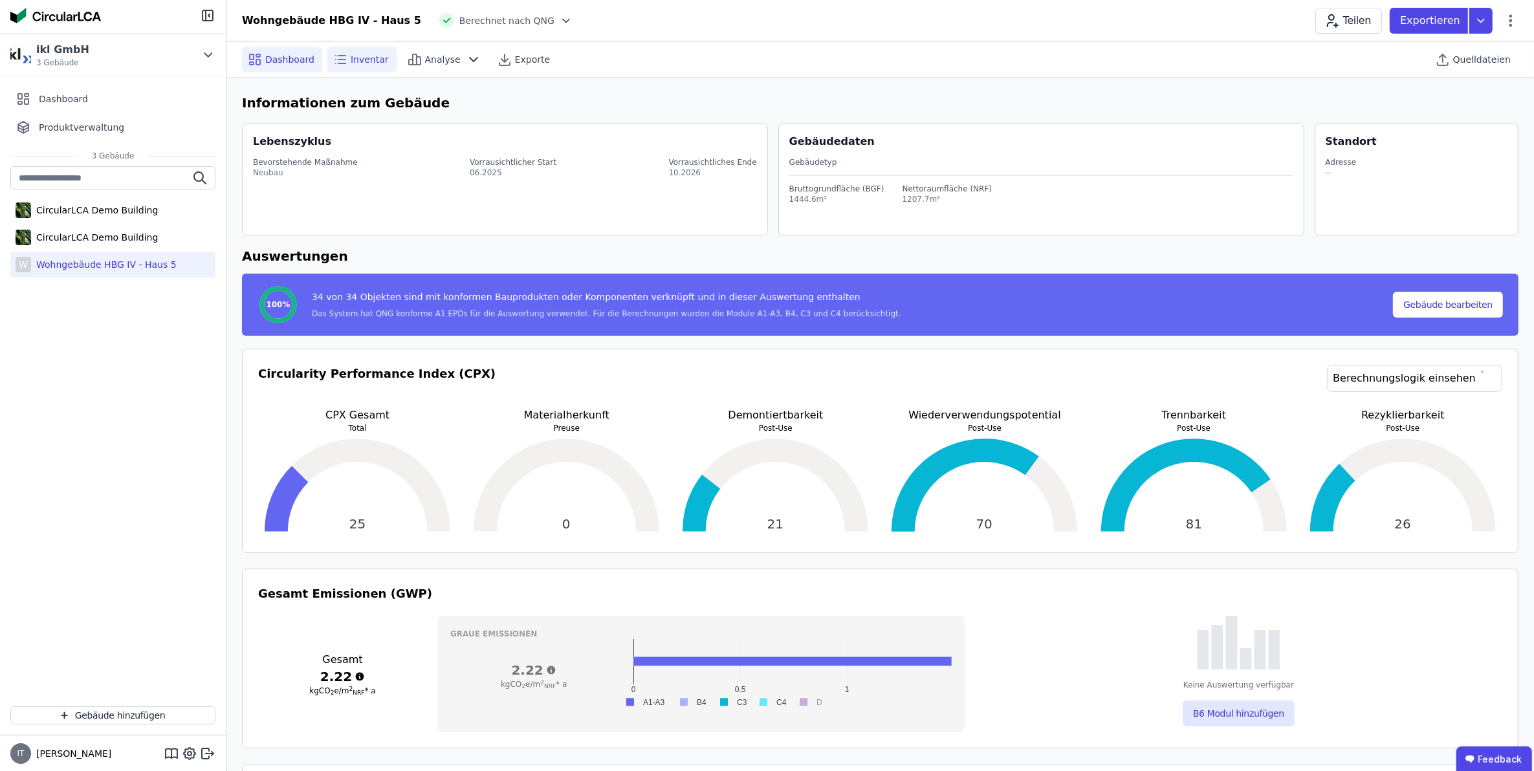  Describe the element at coordinates (82, 127) in the screenshot. I see `span: Produktverwaltung` at that location.